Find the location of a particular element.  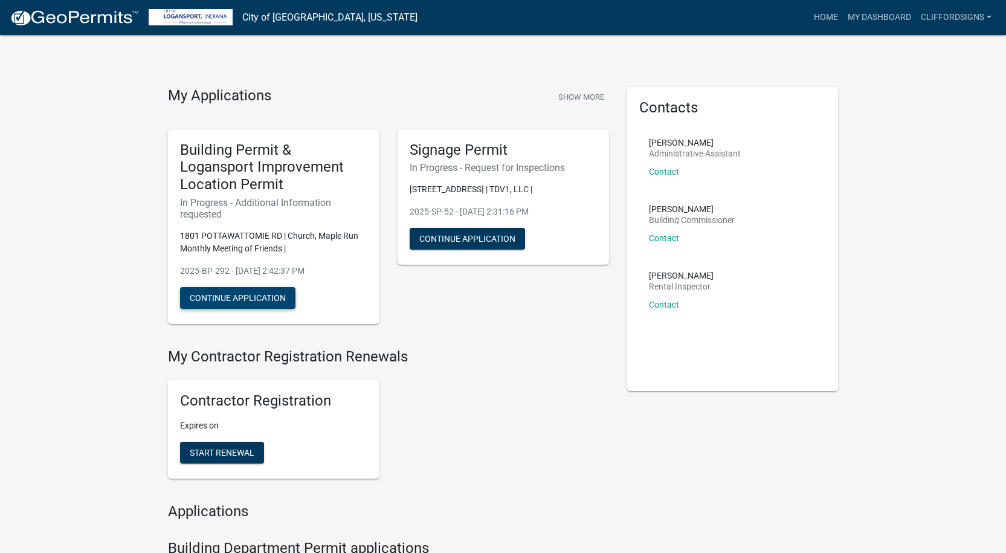

p: Expires on is located at coordinates (274, 425).